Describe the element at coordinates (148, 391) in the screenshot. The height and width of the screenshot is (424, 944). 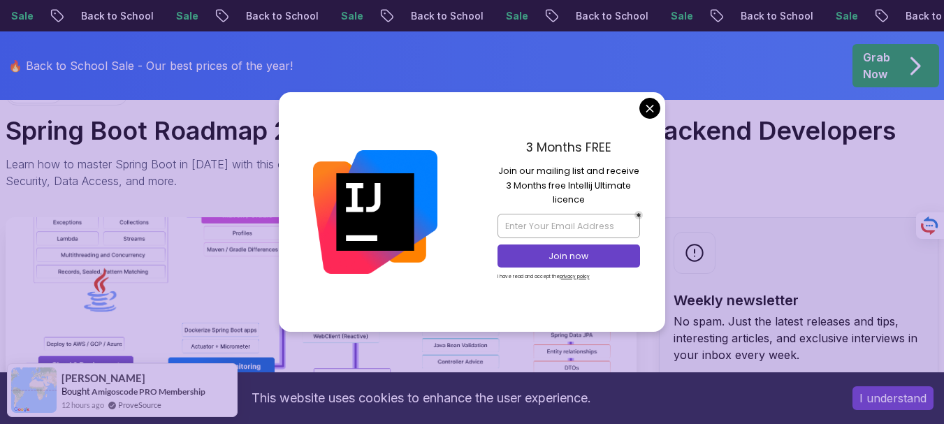
I see `a: Amigoscode PRO Membership` at that location.